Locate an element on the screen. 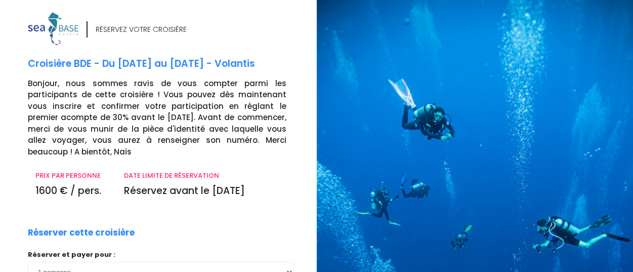 The image size is (633, 272). p: PRIX PAR PERSONNE is located at coordinates (72, 175).